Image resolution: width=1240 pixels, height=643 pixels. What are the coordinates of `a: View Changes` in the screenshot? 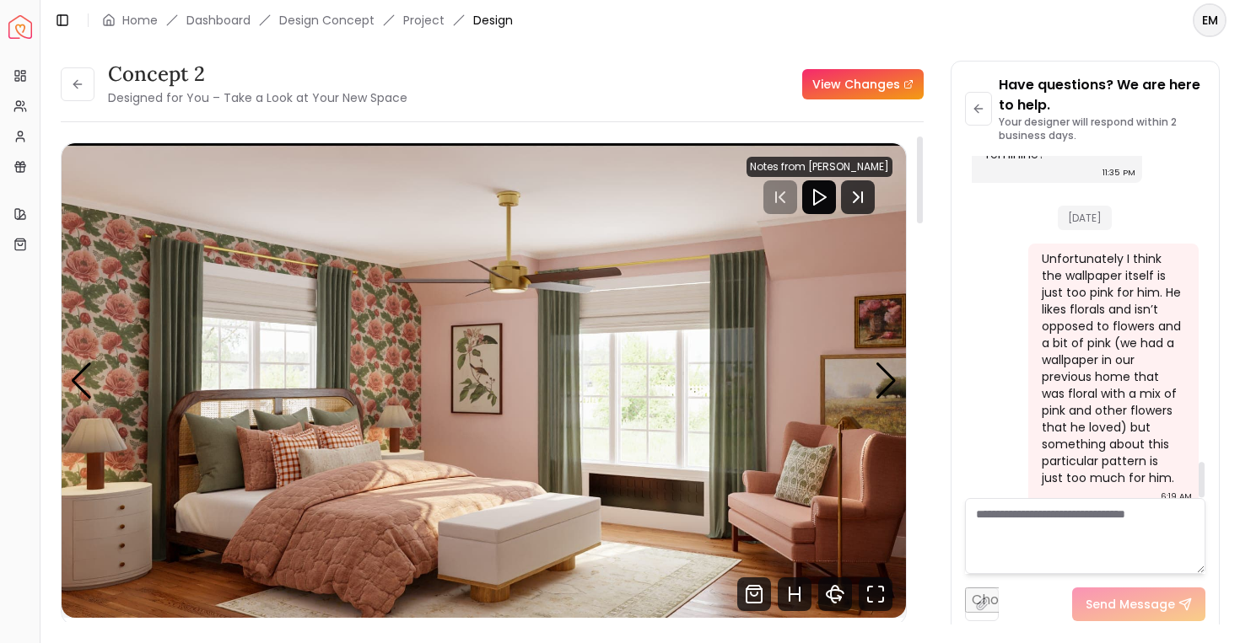 It's located at (863, 84).